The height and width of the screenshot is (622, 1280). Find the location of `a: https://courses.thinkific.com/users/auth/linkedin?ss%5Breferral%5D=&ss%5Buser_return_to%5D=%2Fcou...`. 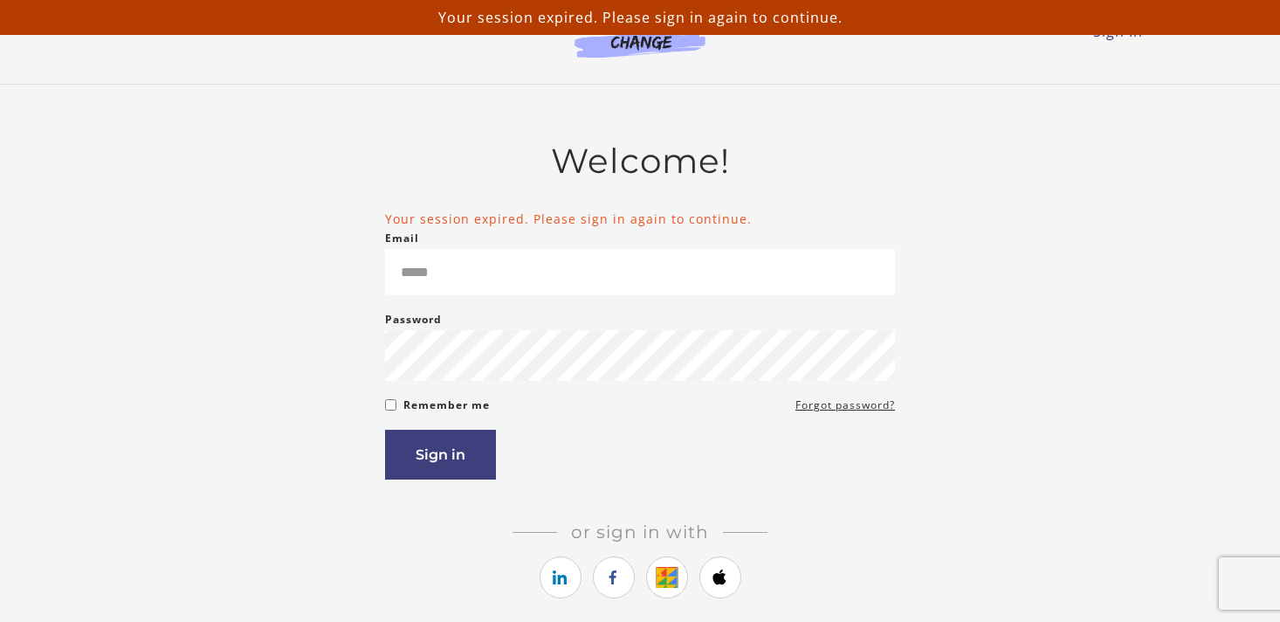

a: https://courses.thinkific.com/users/auth/linkedin?ss%5Breferral%5D=&ss%5Buser_return_to%5D=%2Fcou... is located at coordinates (560, 577).